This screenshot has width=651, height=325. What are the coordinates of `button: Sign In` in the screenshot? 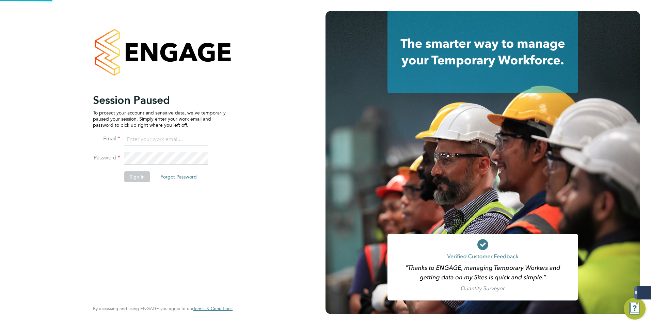 It's located at (137, 177).